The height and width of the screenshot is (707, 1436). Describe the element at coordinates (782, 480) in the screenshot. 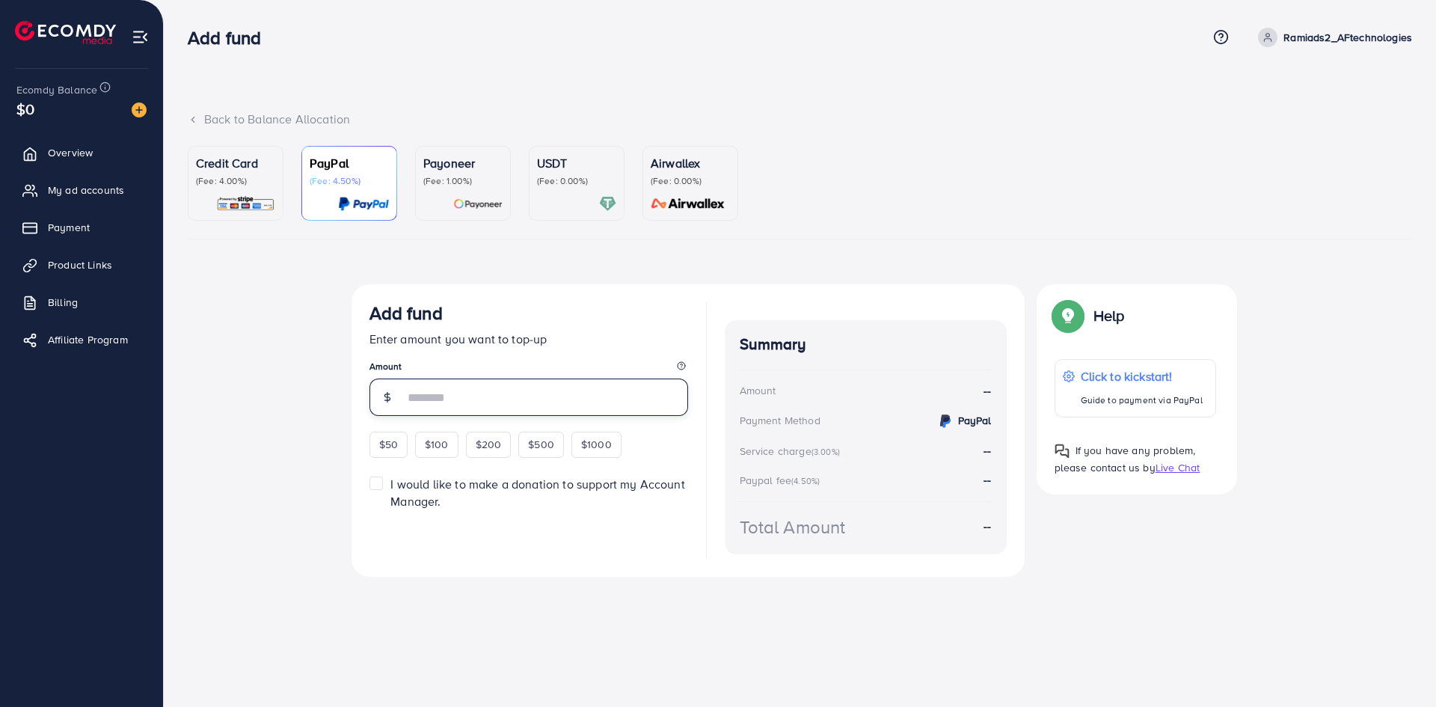

I see `div: Paypal fee` at that location.